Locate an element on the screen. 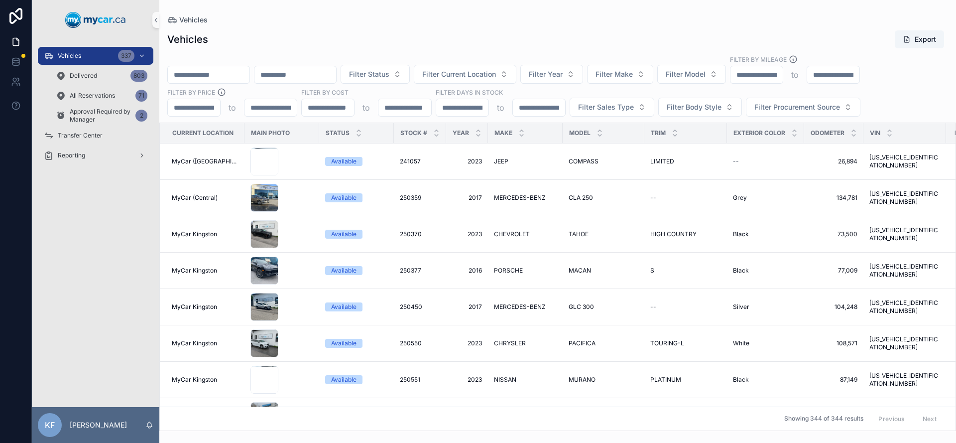 This screenshot has height=443, width=956. span: LIMITED is located at coordinates (662, 161).